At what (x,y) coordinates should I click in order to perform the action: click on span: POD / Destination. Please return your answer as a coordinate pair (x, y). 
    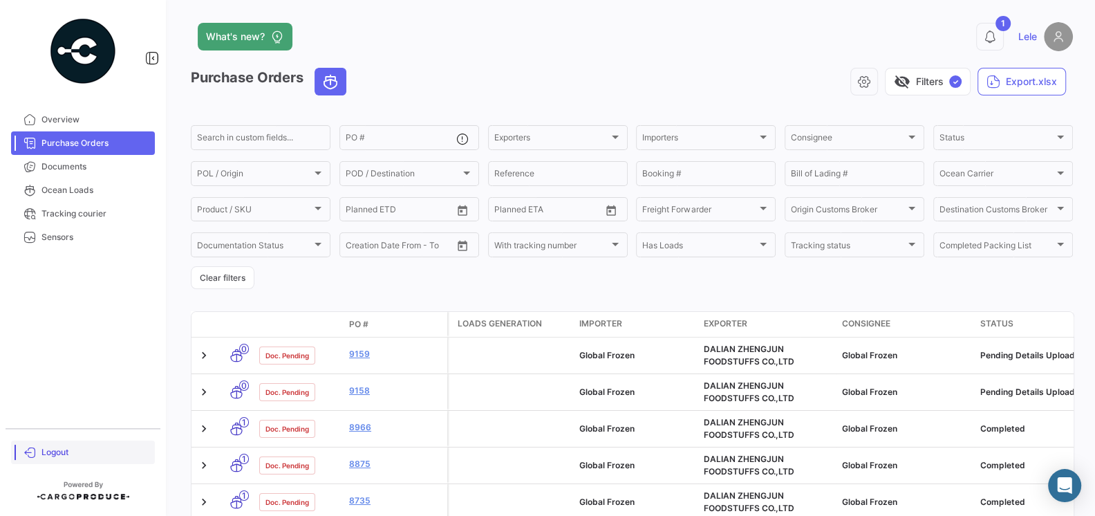
    Looking at the image, I should click on (403, 176).